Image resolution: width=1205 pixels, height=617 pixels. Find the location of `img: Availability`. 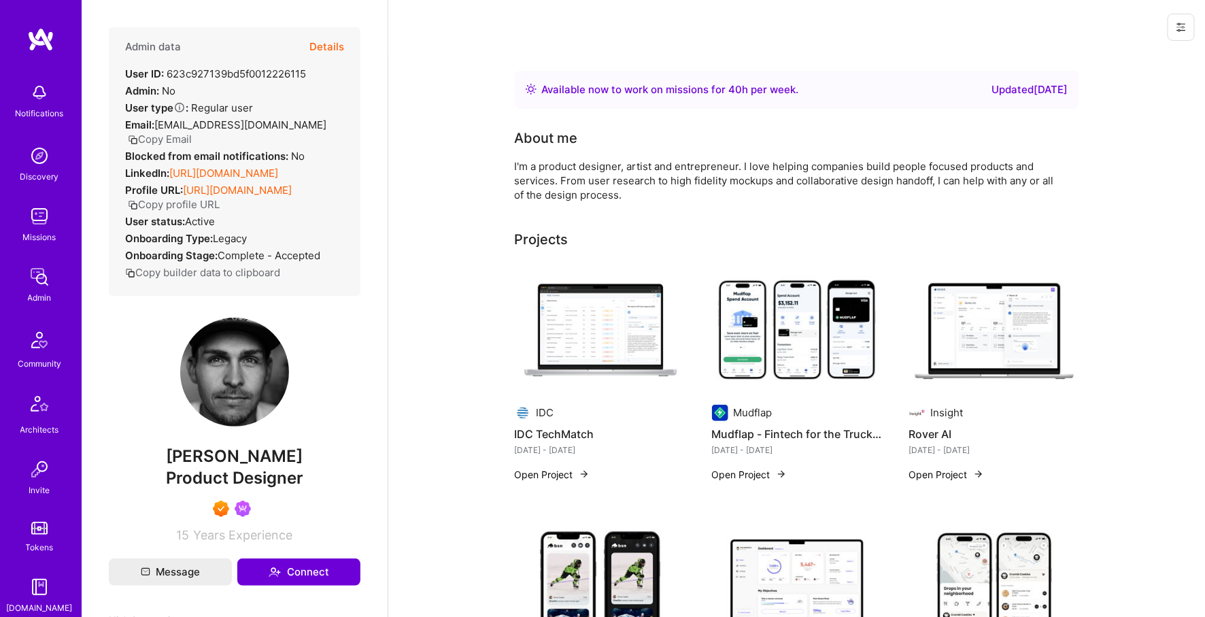

img: Availability is located at coordinates (531, 89).